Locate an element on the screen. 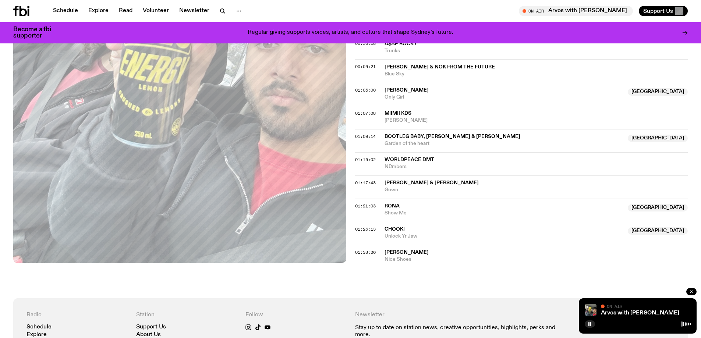  span: Show Me is located at coordinates (504, 213).